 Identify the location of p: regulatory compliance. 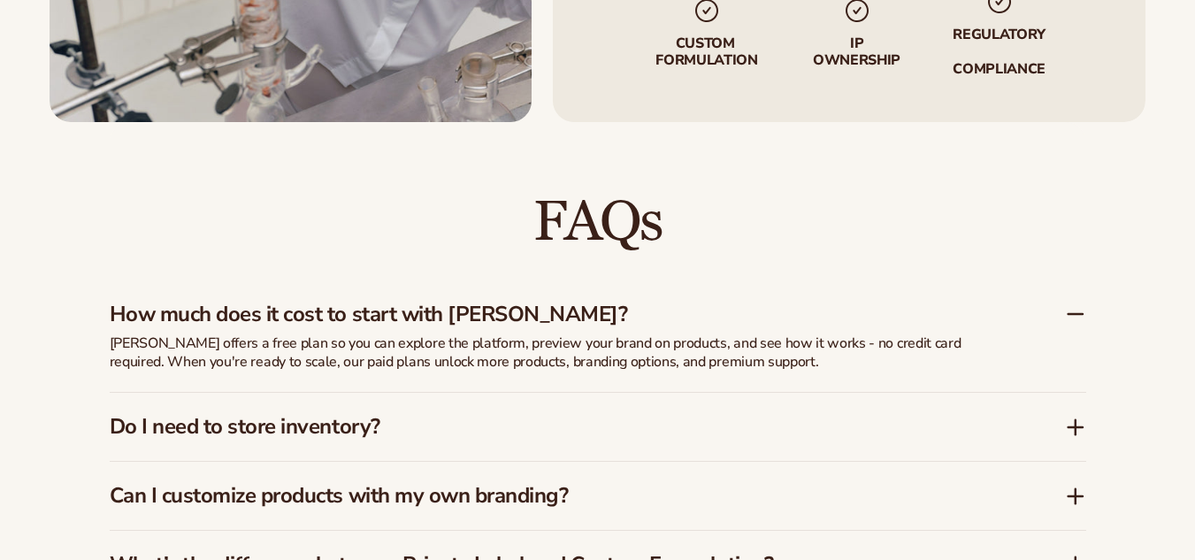
(999, 52).